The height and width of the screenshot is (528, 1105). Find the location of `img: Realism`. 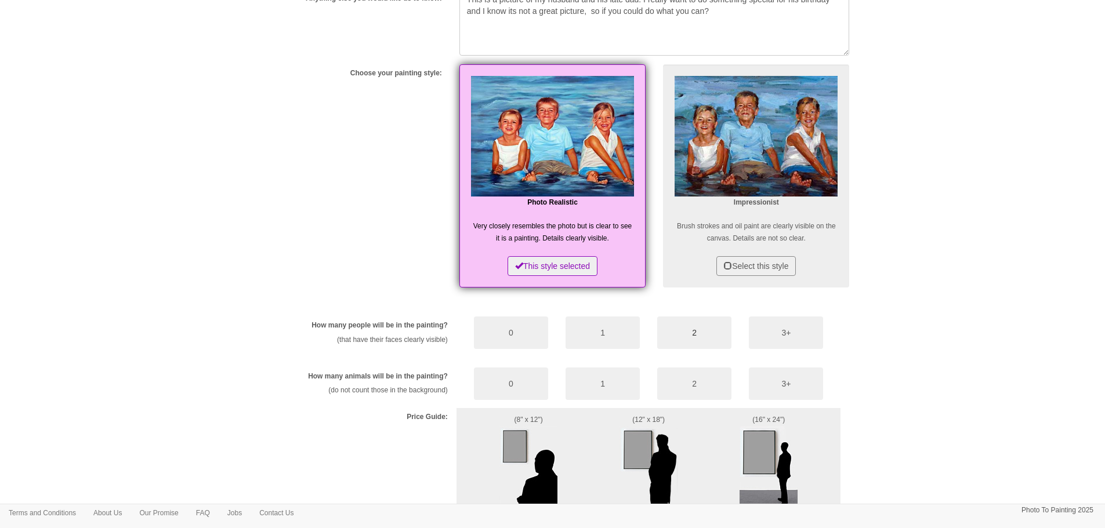

img: Realism is located at coordinates (552, 136).